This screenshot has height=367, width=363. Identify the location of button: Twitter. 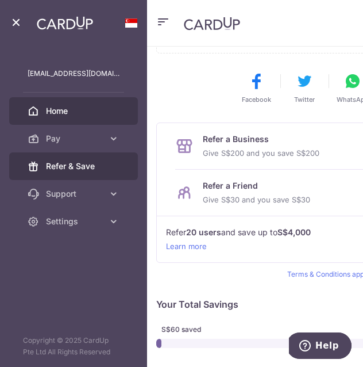
(305, 88).